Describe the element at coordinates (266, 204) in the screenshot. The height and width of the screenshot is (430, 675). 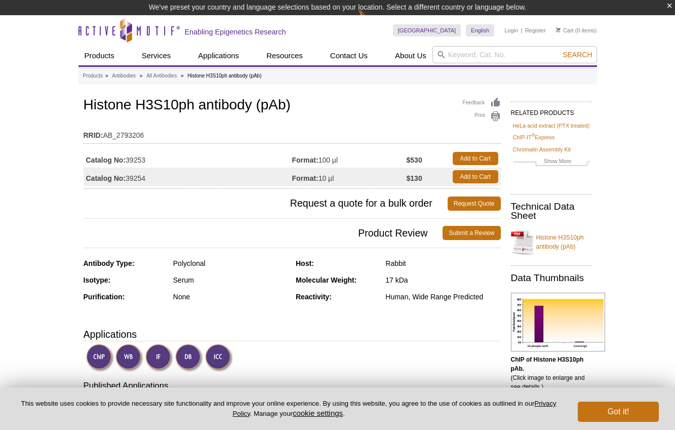
I see `span: Request a quote for a bulk order` at that location.